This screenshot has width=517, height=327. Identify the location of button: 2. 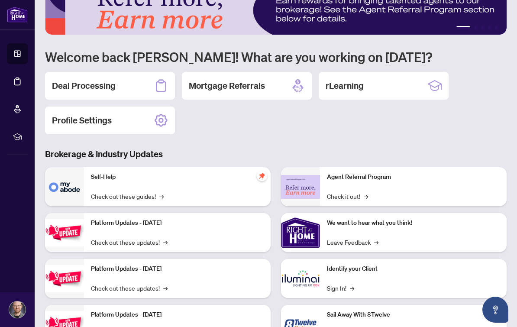
(476, 28).